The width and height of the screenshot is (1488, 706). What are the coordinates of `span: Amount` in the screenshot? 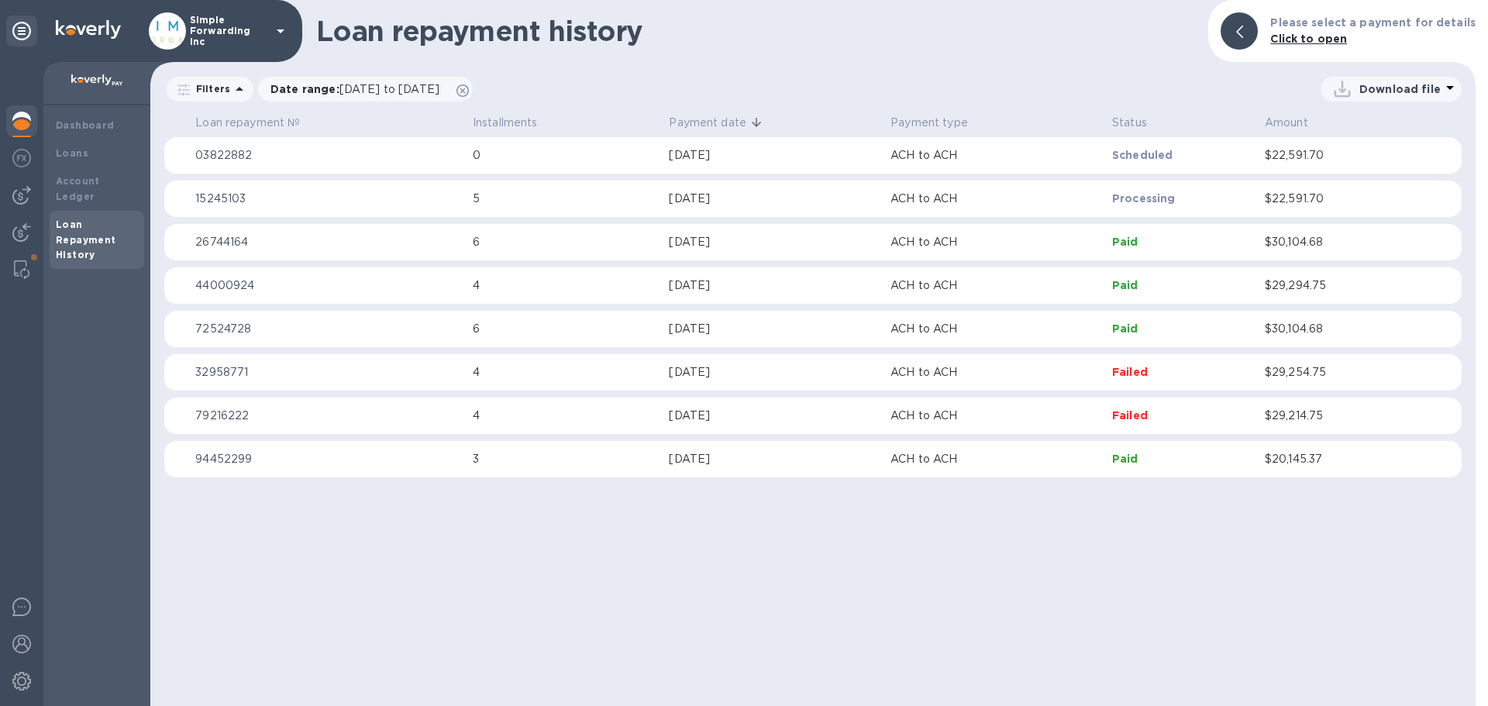 It's located at (1297, 122).